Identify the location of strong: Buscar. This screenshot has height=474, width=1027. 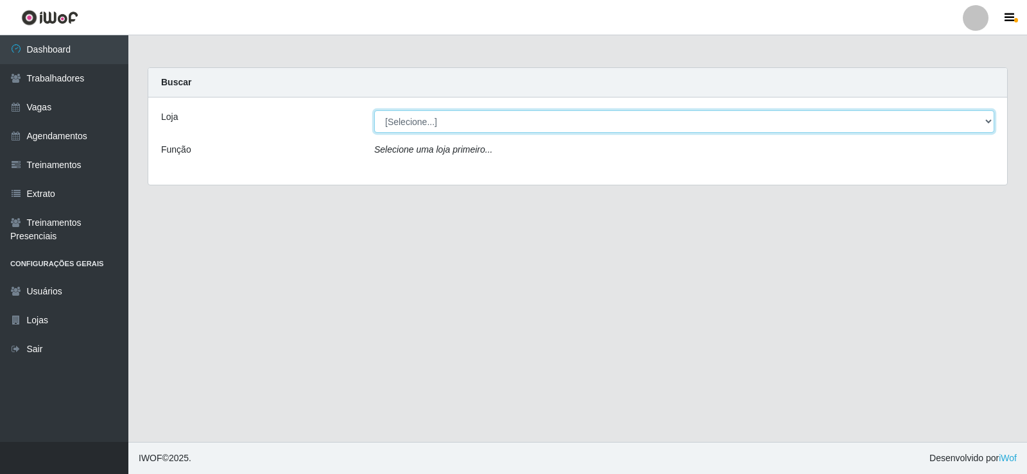
(176, 82).